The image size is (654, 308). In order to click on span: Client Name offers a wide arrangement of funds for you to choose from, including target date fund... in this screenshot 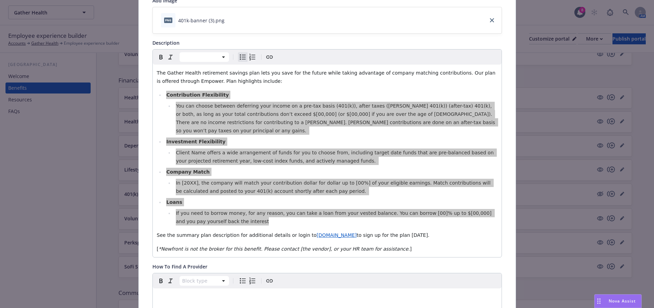, I will do `click(336, 157)`.